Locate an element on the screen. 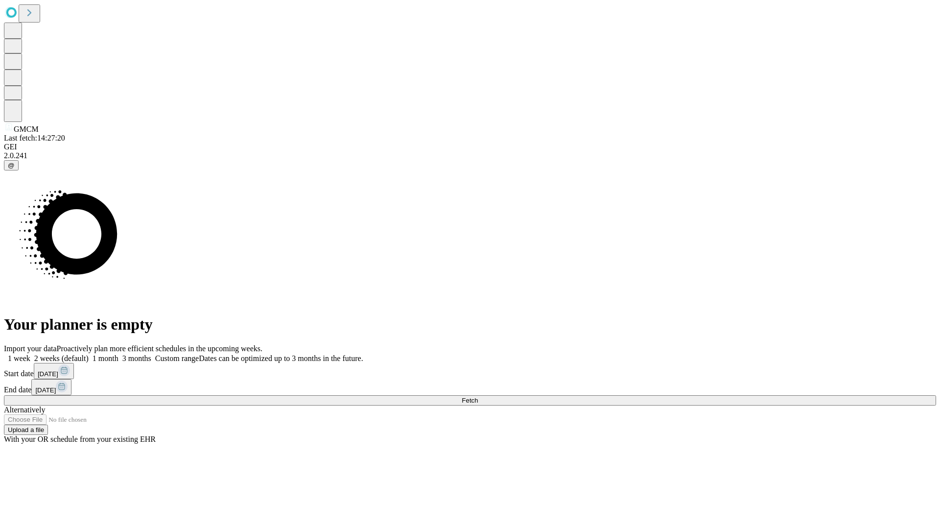  button: Upload a file is located at coordinates (26, 429).